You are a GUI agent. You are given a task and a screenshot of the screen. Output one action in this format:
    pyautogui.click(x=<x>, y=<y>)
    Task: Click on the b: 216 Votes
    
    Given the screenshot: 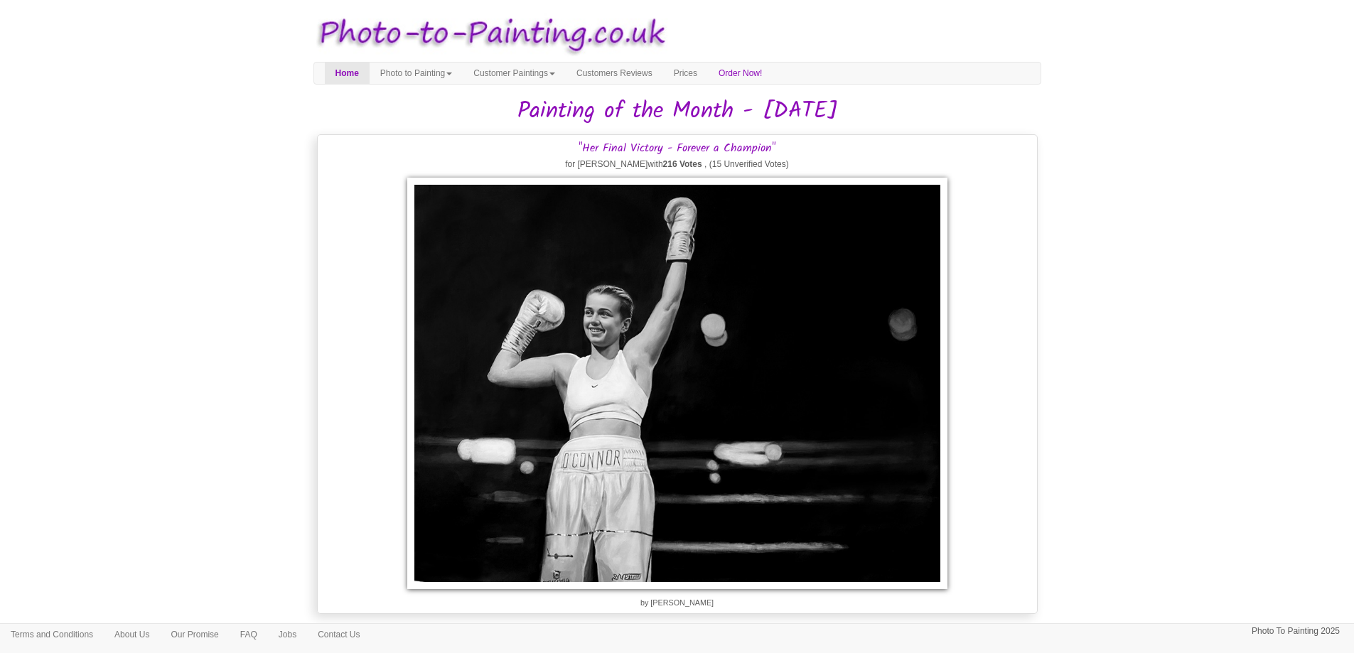 What is the action you would take?
    pyautogui.click(x=682, y=164)
    